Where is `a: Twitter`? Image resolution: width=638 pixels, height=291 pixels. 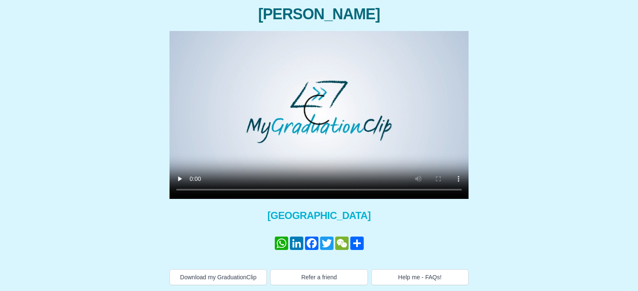 a: Twitter is located at coordinates (327, 244).